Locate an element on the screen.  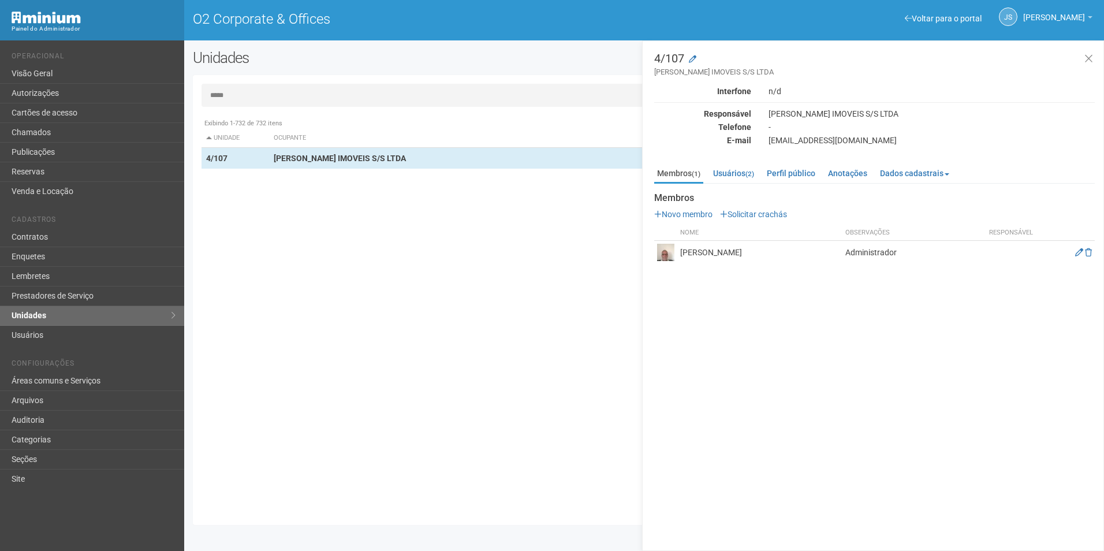
a: Editar membro is located at coordinates (1079, 252).